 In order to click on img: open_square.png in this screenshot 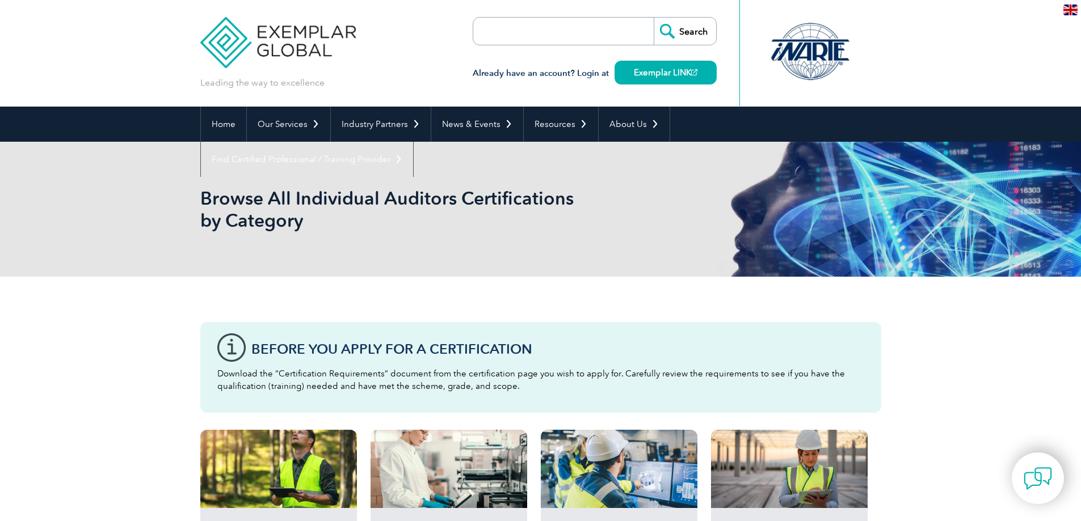, I will do `click(694, 72)`.